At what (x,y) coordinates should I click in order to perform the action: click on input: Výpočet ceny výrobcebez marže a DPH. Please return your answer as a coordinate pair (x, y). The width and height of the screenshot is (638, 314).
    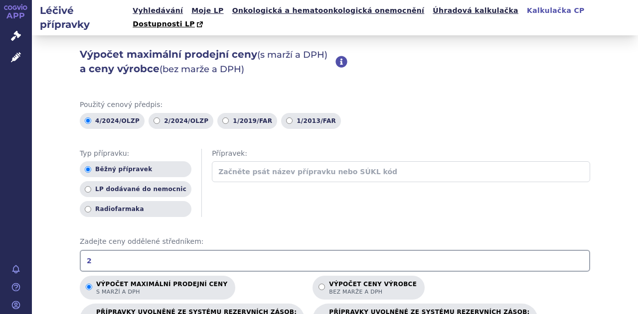
    Looking at the image, I should click on (321, 287).